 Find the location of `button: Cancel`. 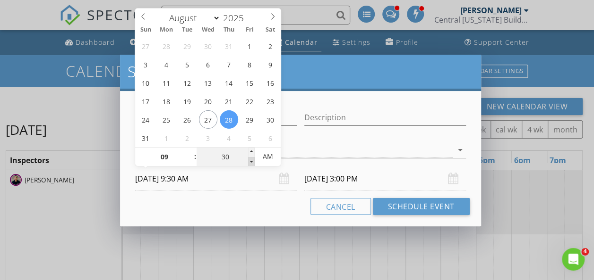

button: Cancel is located at coordinates (340, 207).